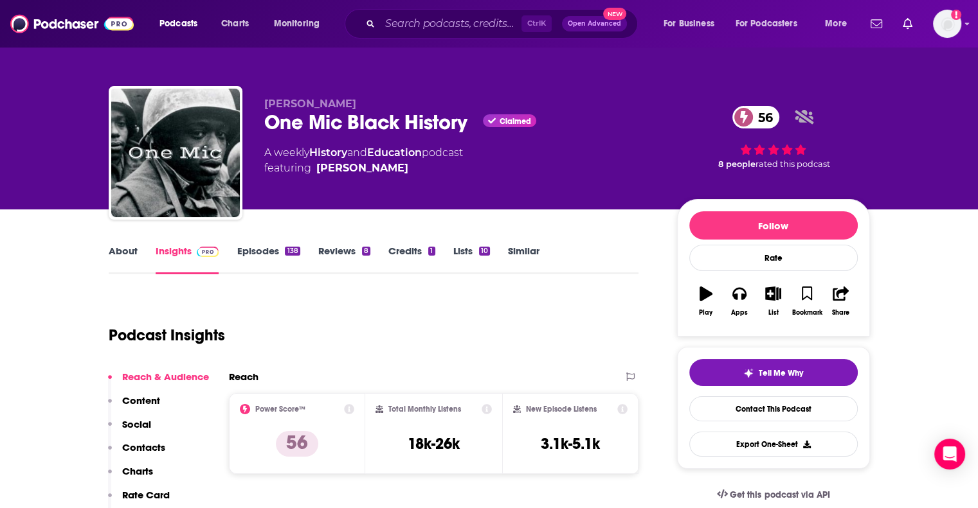 This screenshot has height=508, width=978. Describe the element at coordinates (706, 301) in the screenshot. I see `button: Play` at that location.